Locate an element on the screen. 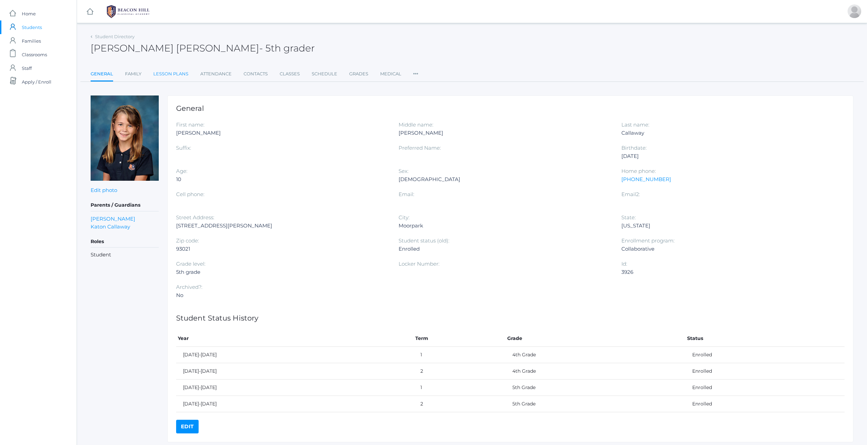 This screenshot has width=867, height=445. a: Edit is located at coordinates (187, 426).